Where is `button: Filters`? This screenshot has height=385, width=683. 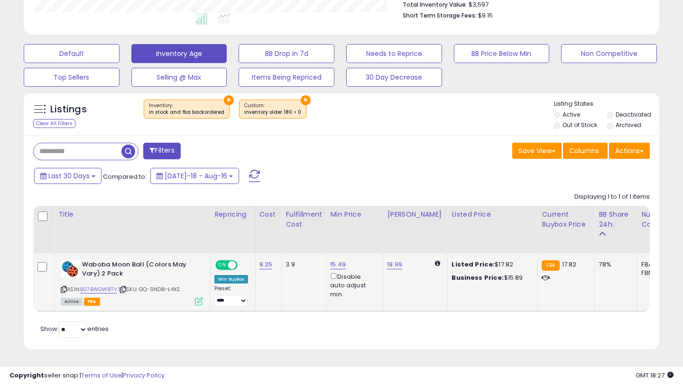 button: Filters is located at coordinates (162, 151).